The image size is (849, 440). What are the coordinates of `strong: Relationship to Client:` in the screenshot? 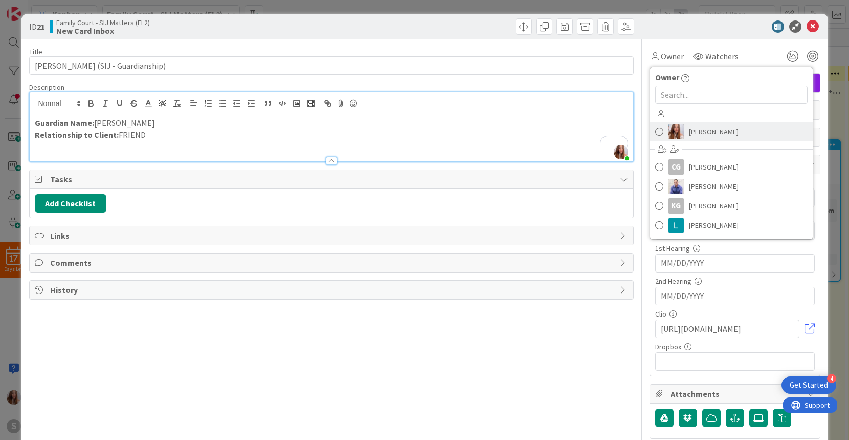 It's located at (77, 135).